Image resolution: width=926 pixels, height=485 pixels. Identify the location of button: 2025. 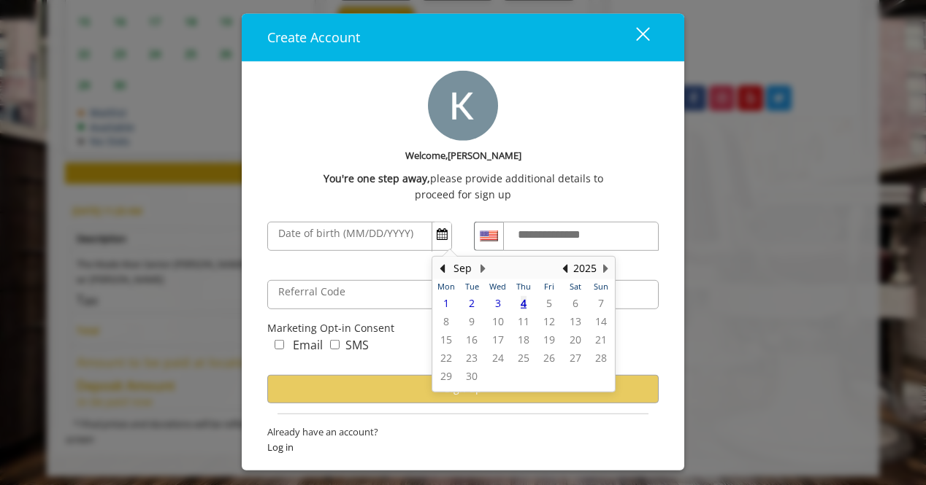
(585, 269).